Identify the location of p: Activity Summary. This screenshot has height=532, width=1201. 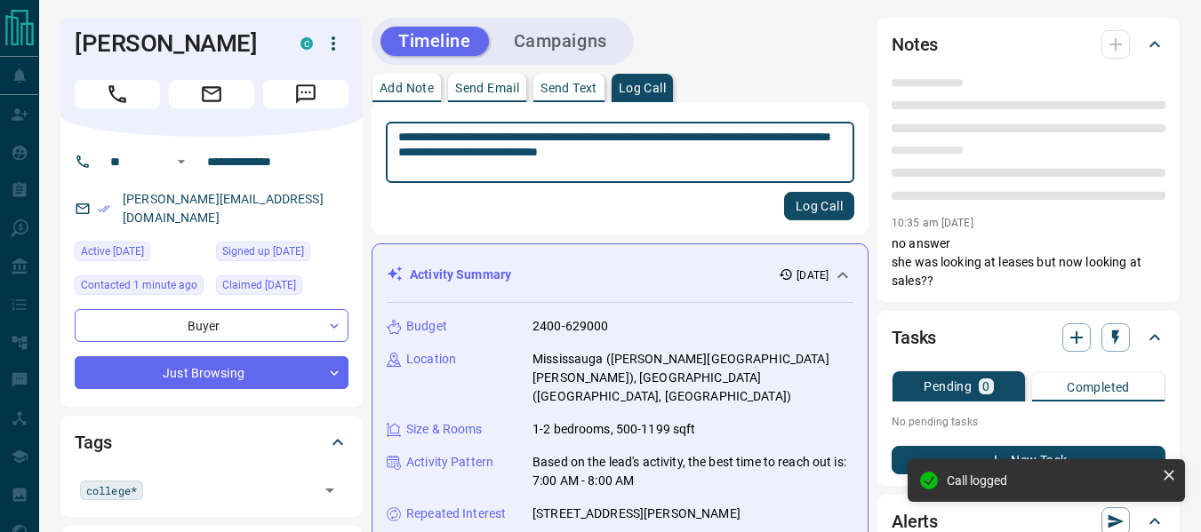
(460, 275).